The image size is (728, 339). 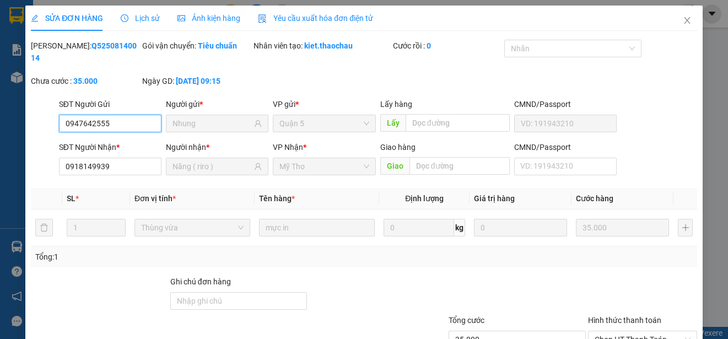 What do you see at coordinates (425, 199) in the screenshot?
I see `span: Định lượng` at bounding box center [425, 199].